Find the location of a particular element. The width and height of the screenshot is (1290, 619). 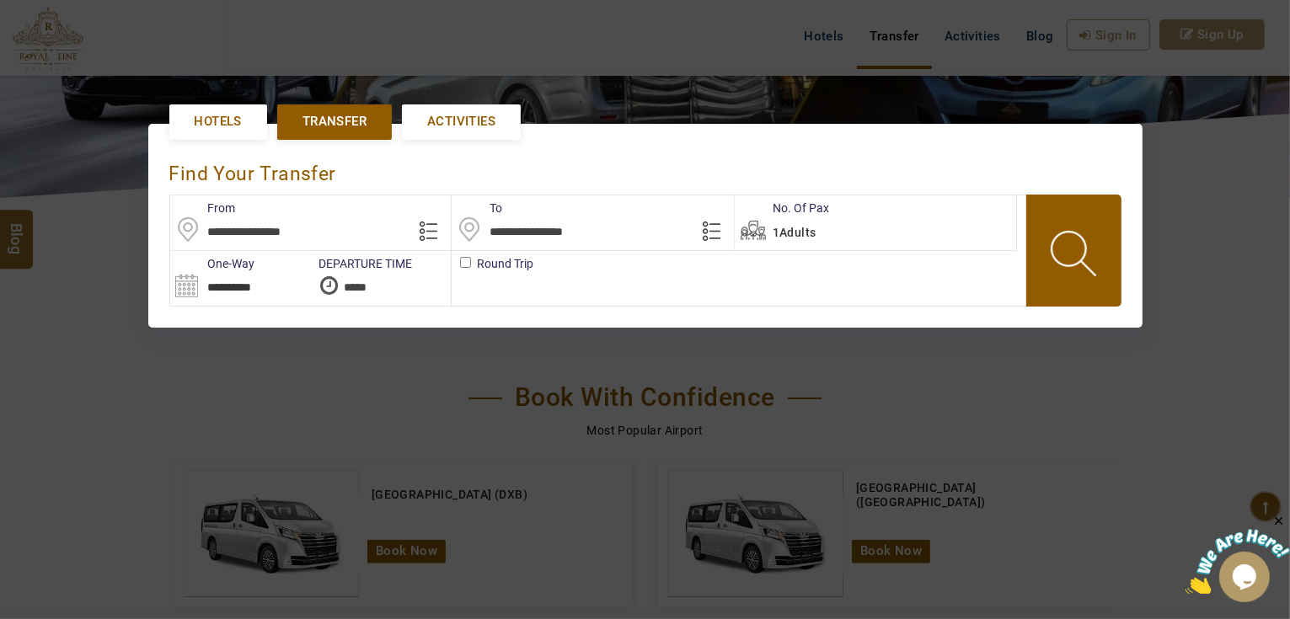

a: Transfer is located at coordinates (334, 121).